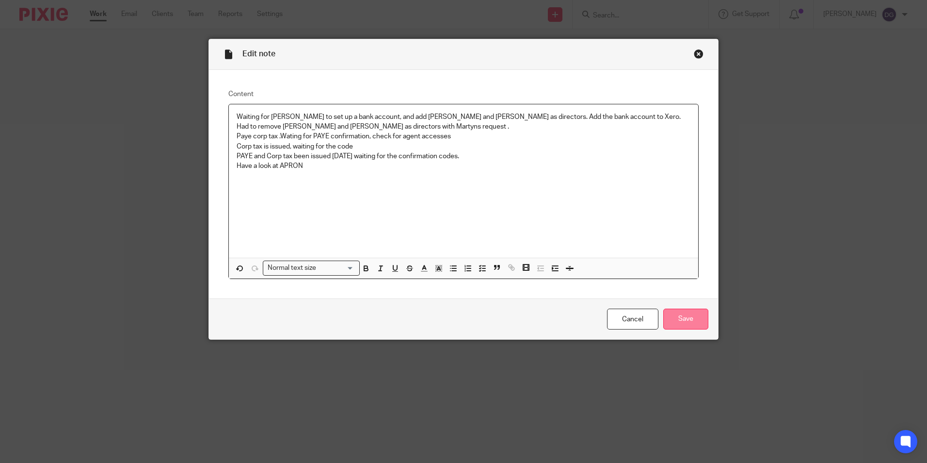  I want to click on label: Content, so click(464, 94).